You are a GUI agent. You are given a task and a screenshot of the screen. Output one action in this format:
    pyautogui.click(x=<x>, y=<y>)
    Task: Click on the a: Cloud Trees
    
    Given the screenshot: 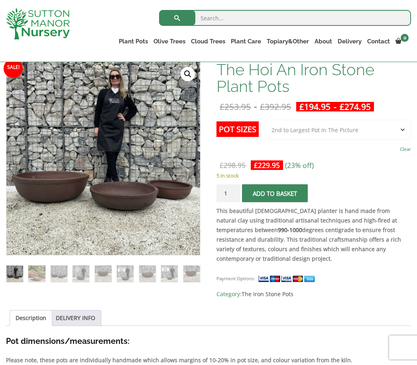 What is the action you would take?
    pyautogui.click(x=208, y=41)
    